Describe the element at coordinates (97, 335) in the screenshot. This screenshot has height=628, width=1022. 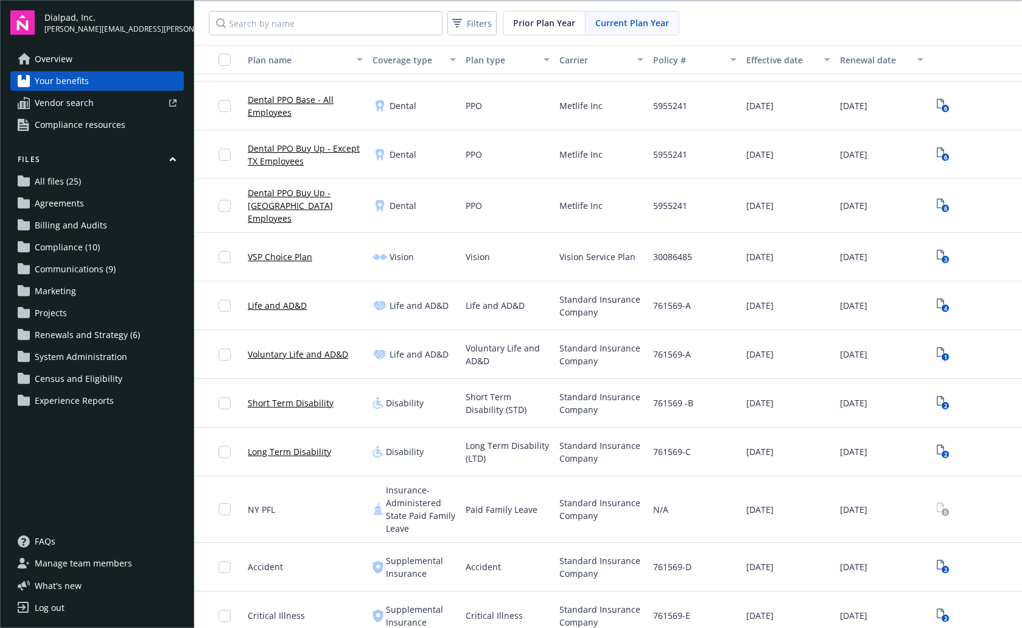
I see `a: Renewals and Strategy (6)` at that location.